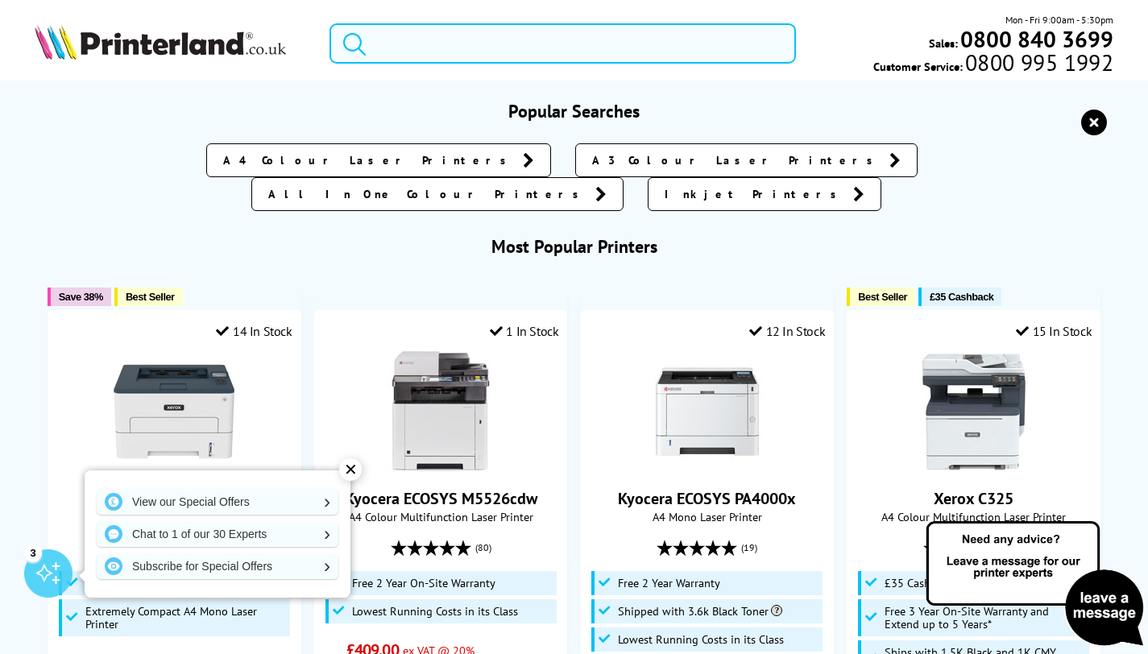  I want to click on img: Kyocera ECOSYS M5526cdw, so click(441, 412).